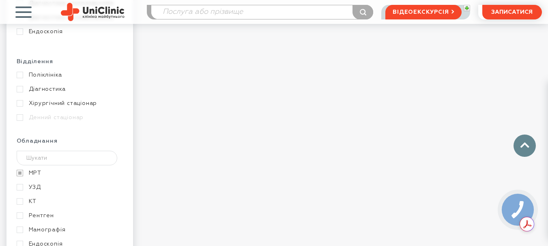 Image resolution: width=548 pixels, height=246 pixels. What do you see at coordinates (69, 230) in the screenshot?
I see `a: Мамографія` at bounding box center [69, 230].